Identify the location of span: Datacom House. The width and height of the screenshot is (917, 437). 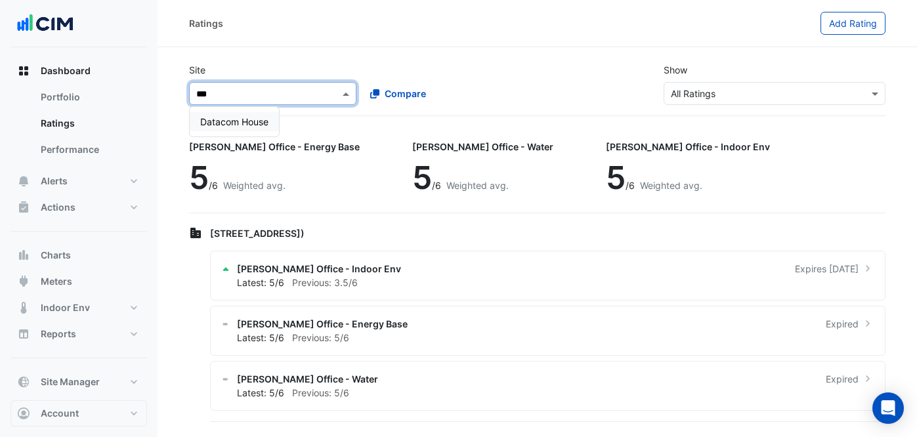
(234, 121).